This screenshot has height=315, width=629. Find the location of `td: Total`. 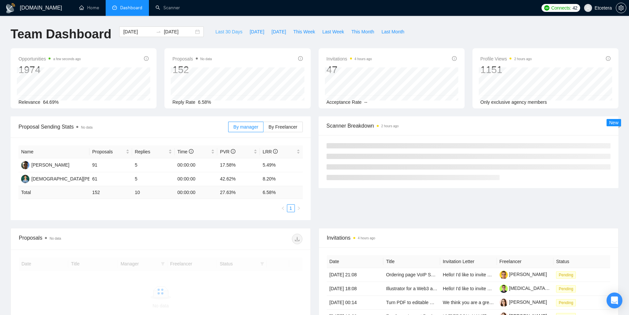

td: Total is located at coordinates (54, 192).